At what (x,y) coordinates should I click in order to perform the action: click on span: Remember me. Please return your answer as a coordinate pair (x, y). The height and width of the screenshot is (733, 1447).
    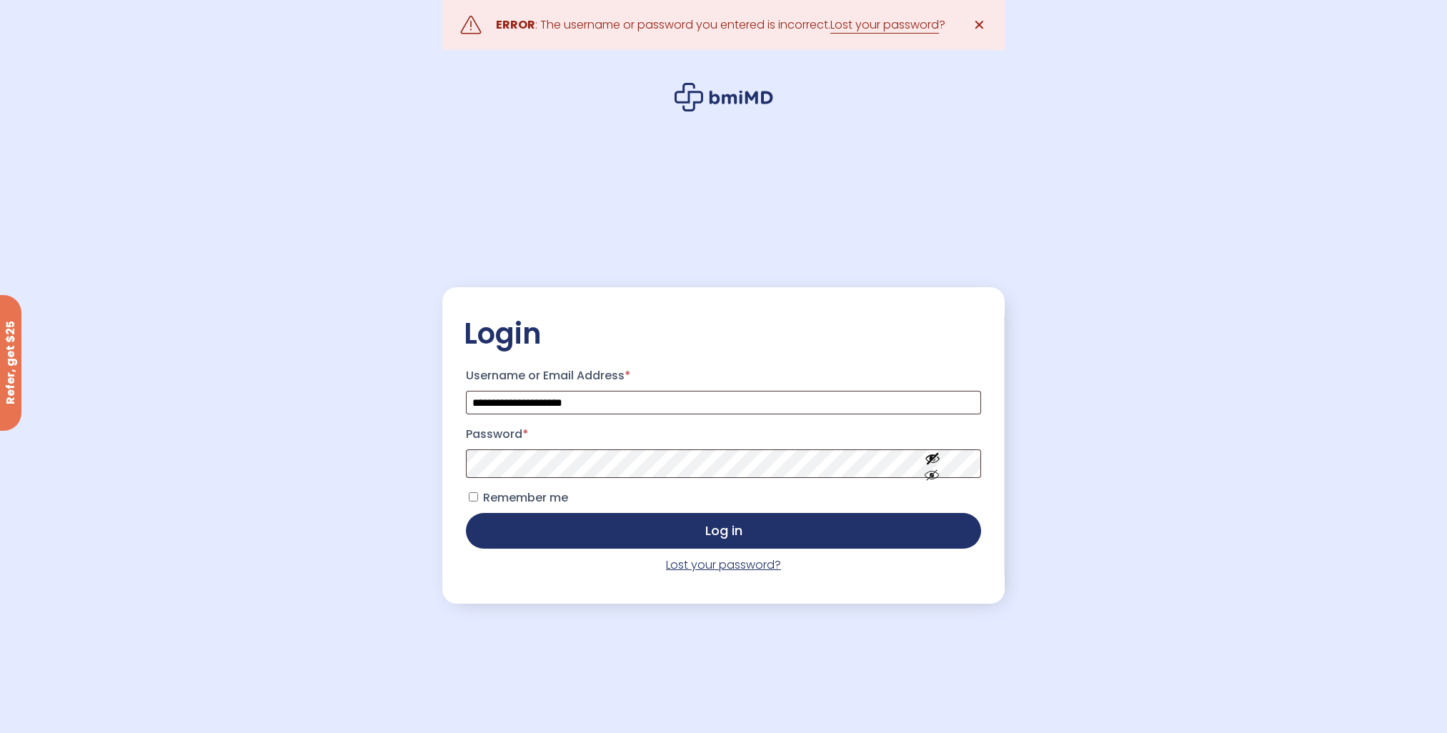
    Looking at the image, I should click on (525, 497).